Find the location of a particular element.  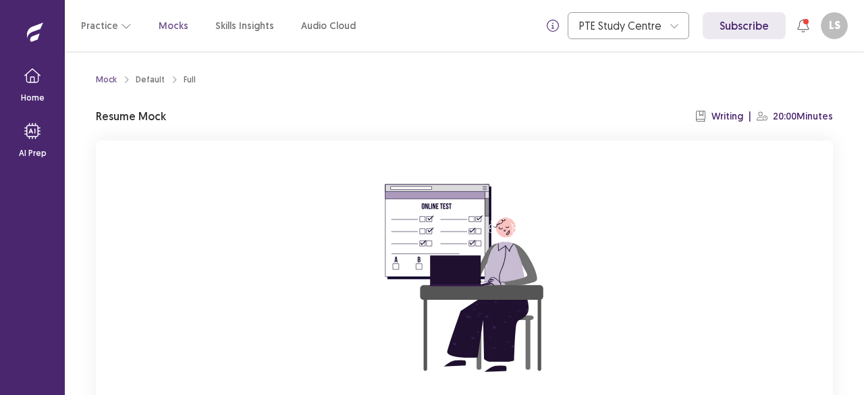

a: Skills Insights is located at coordinates (244, 26).